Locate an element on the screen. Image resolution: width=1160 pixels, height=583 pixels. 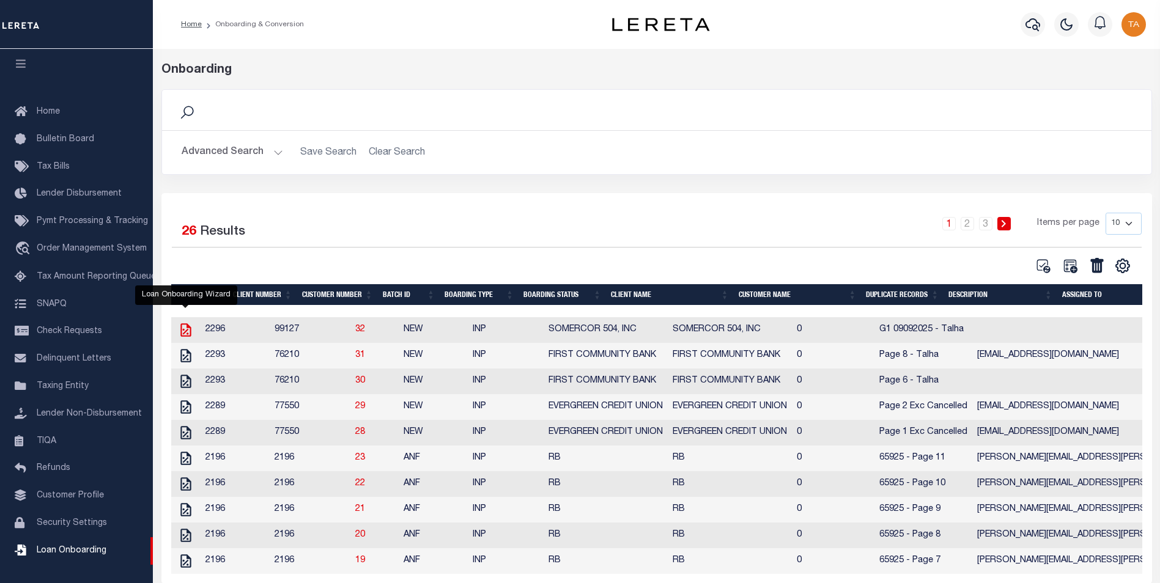
span: Security Settings is located at coordinates (72, 524).